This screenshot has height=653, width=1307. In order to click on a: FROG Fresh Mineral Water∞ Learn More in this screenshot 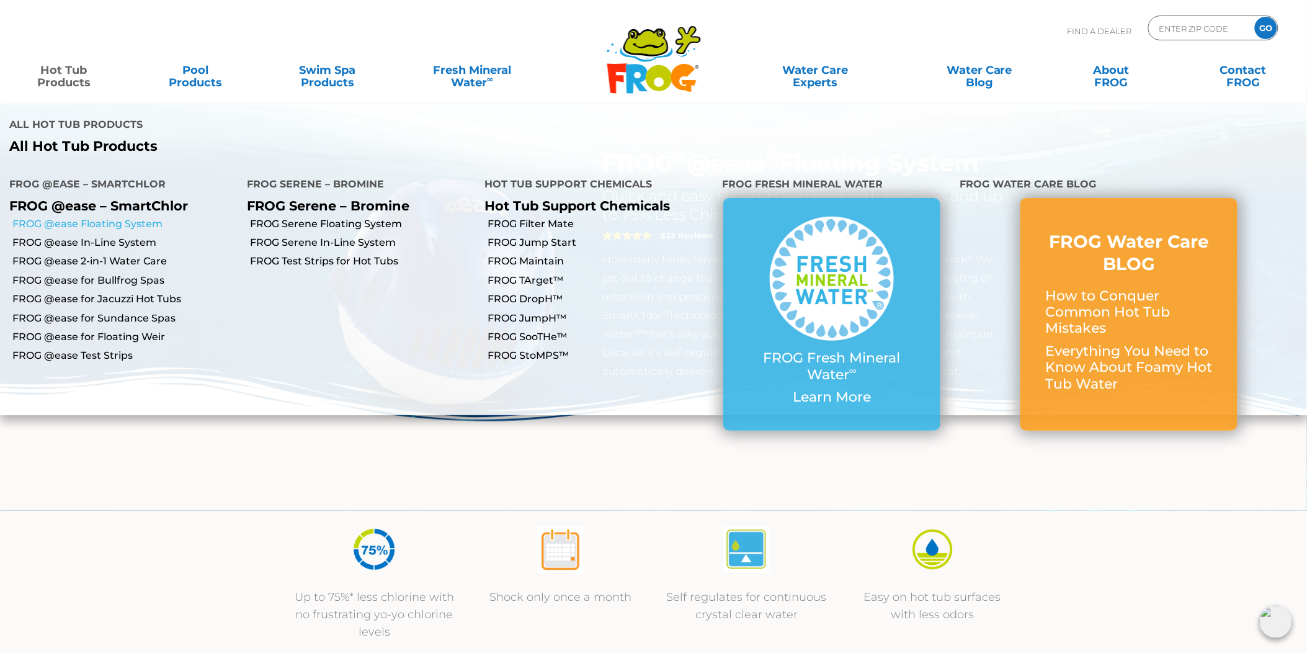, I will do `click(832, 314)`.